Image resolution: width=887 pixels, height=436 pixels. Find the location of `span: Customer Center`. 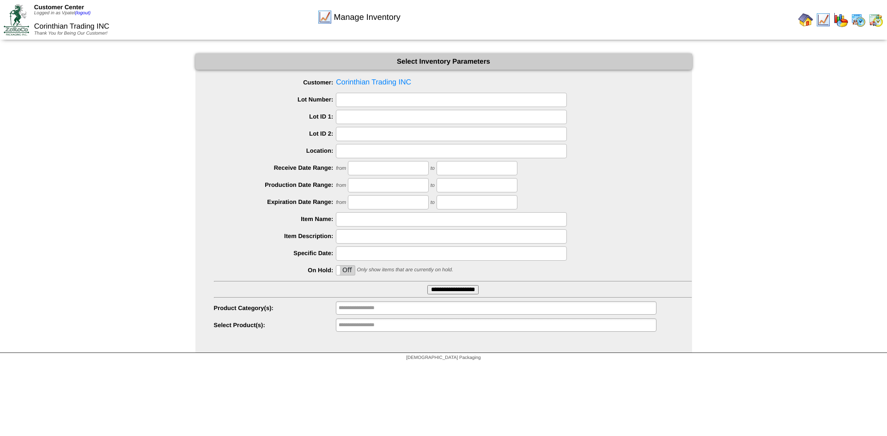

span: Customer Center is located at coordinates (59, 7).